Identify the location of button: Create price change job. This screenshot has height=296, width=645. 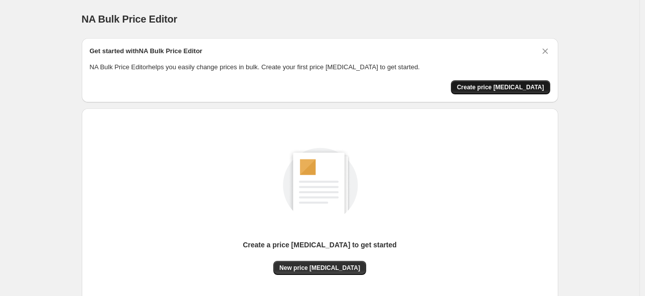
(500, 87).